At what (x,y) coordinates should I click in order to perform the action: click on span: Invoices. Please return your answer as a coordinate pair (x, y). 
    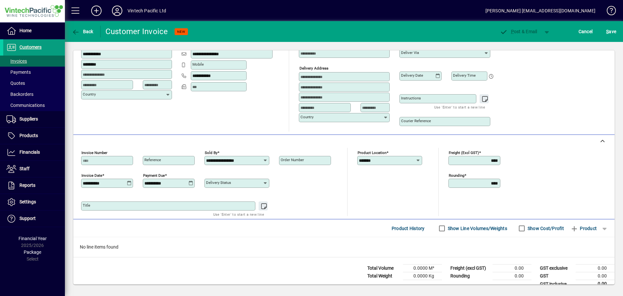
    Looking at the image, I should click on (17, 61).